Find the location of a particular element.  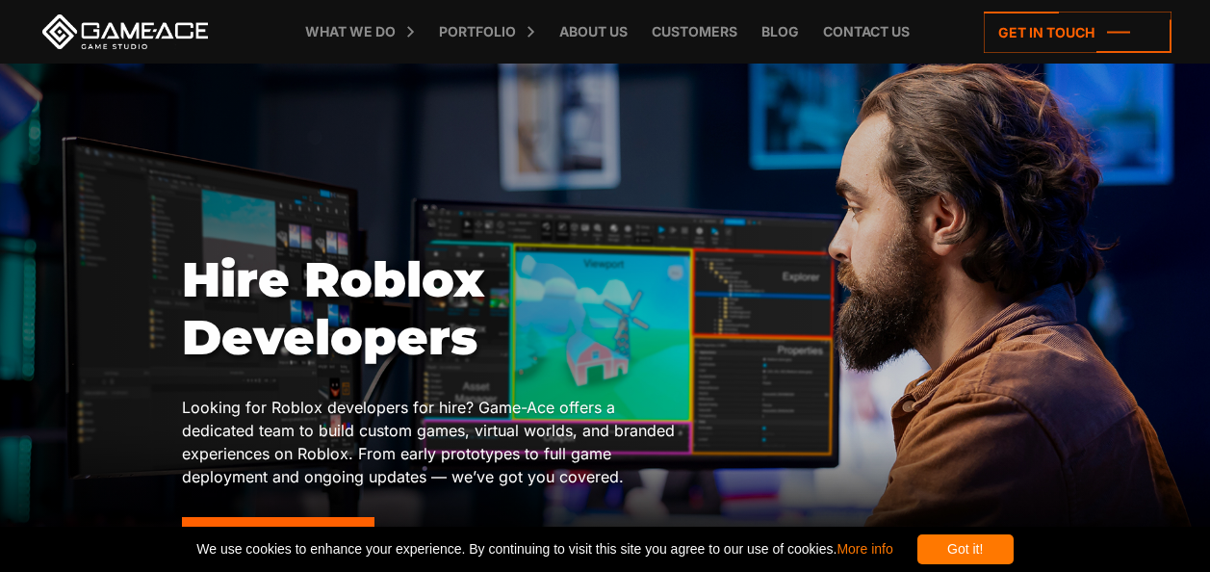

a: Get in touch is located at coordinates (1077, 32).